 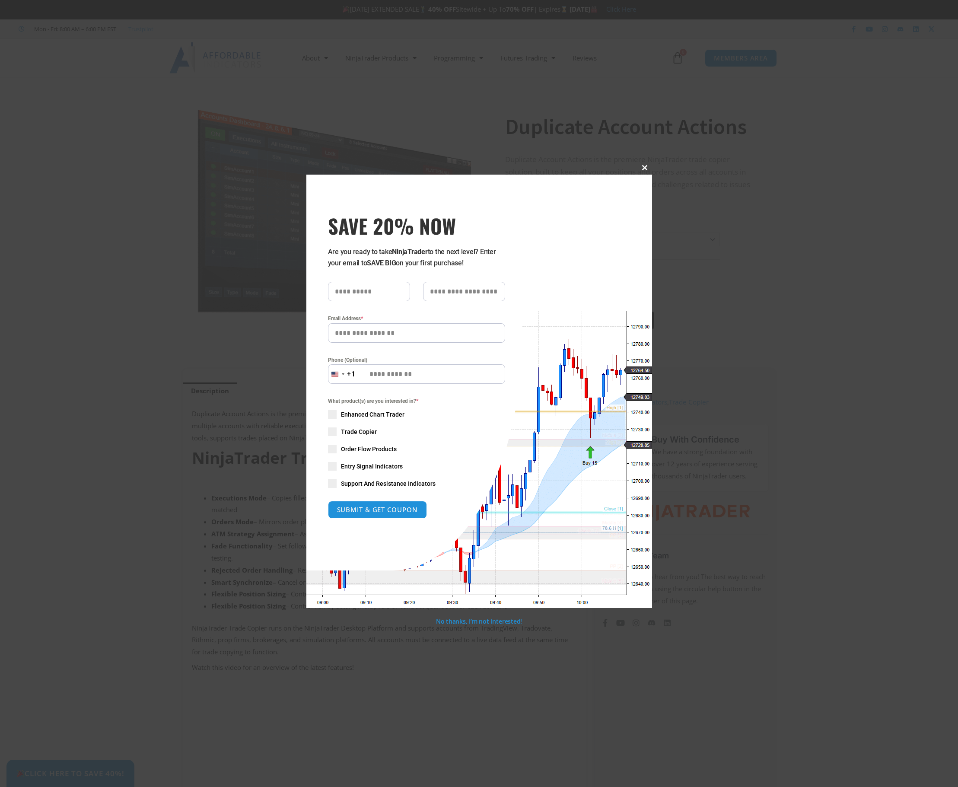 I want to click on span: SAVE 20% NOW, so click(x=416, y=225).